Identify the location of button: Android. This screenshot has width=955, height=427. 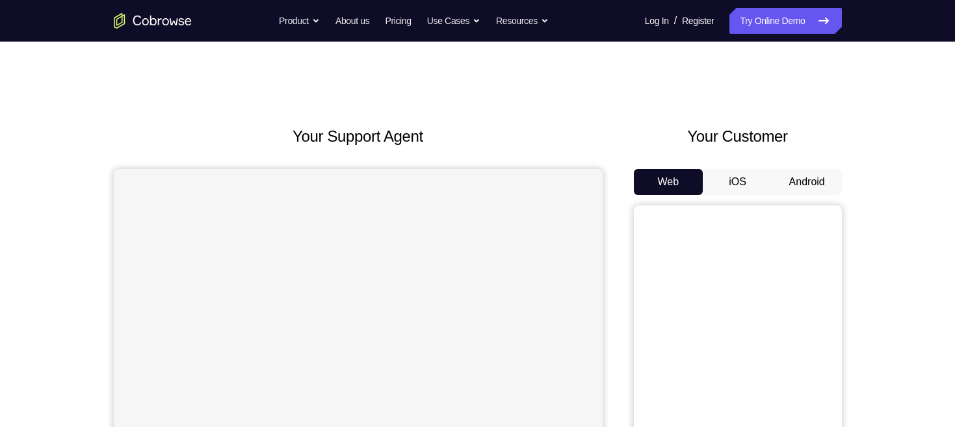
(807, 182).